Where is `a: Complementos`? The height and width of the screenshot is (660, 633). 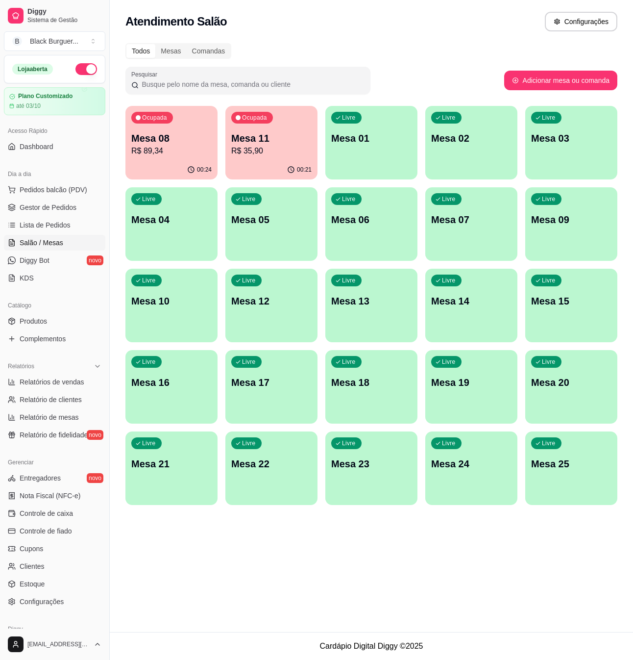 a: Complementos is located at coordinates (54, 339).